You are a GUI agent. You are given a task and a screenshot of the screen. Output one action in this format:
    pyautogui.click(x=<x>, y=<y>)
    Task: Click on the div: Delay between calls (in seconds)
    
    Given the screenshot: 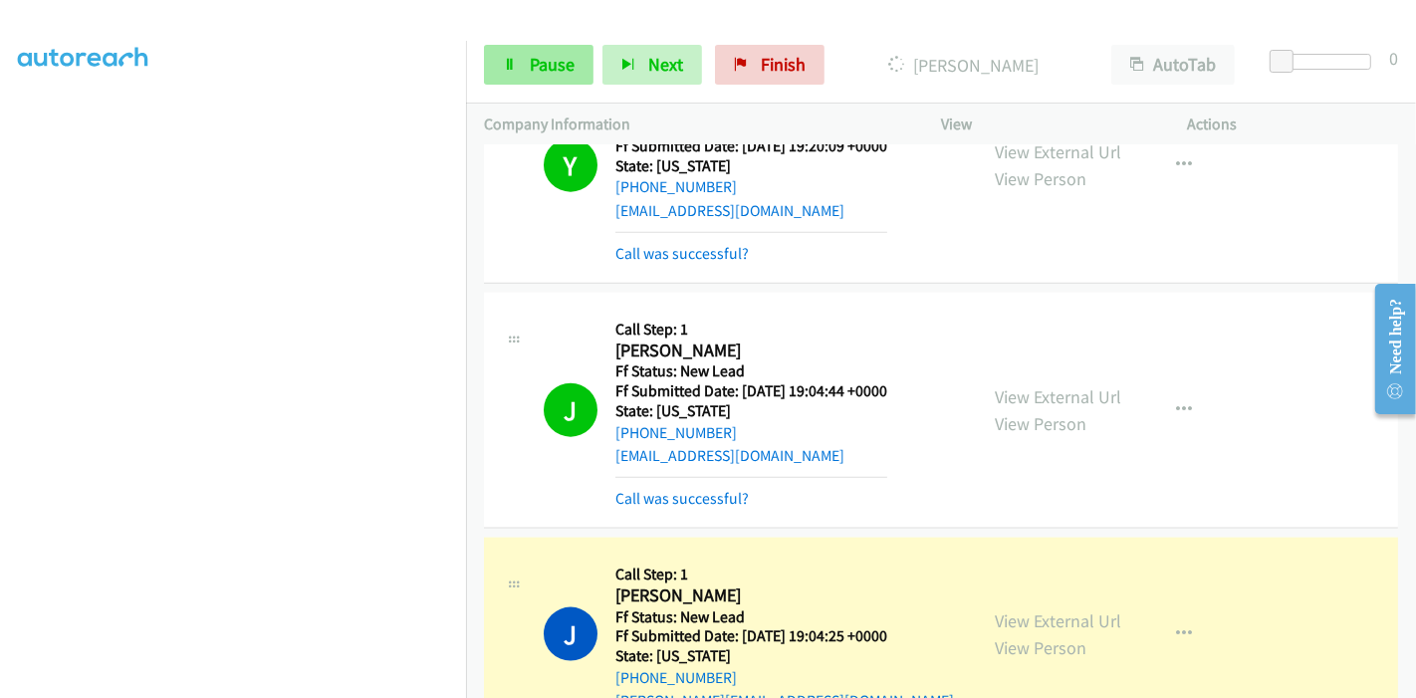 What is the action you would take?
    pyautogui.click(x=1326, y=62)
    